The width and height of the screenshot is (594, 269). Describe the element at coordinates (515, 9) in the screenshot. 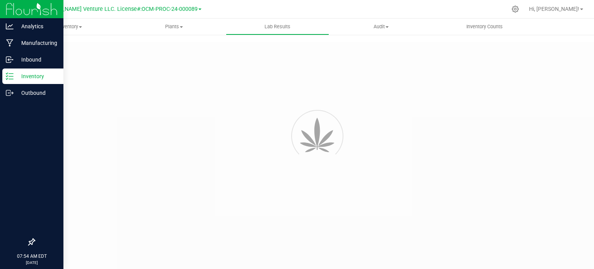

I see `div: Manage settings` at that location.